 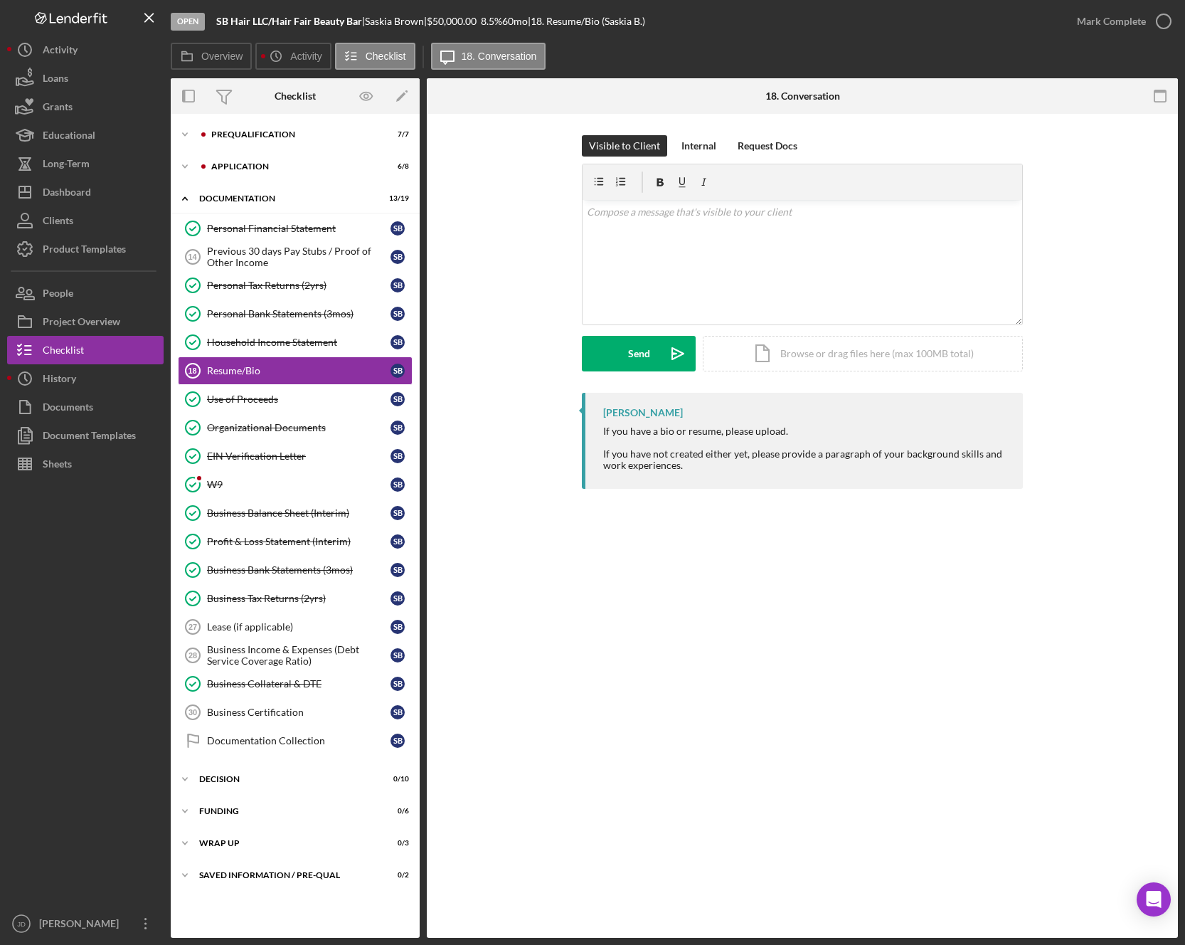 I want to click on div: Resume/Bio, so click(x=299, y=371).